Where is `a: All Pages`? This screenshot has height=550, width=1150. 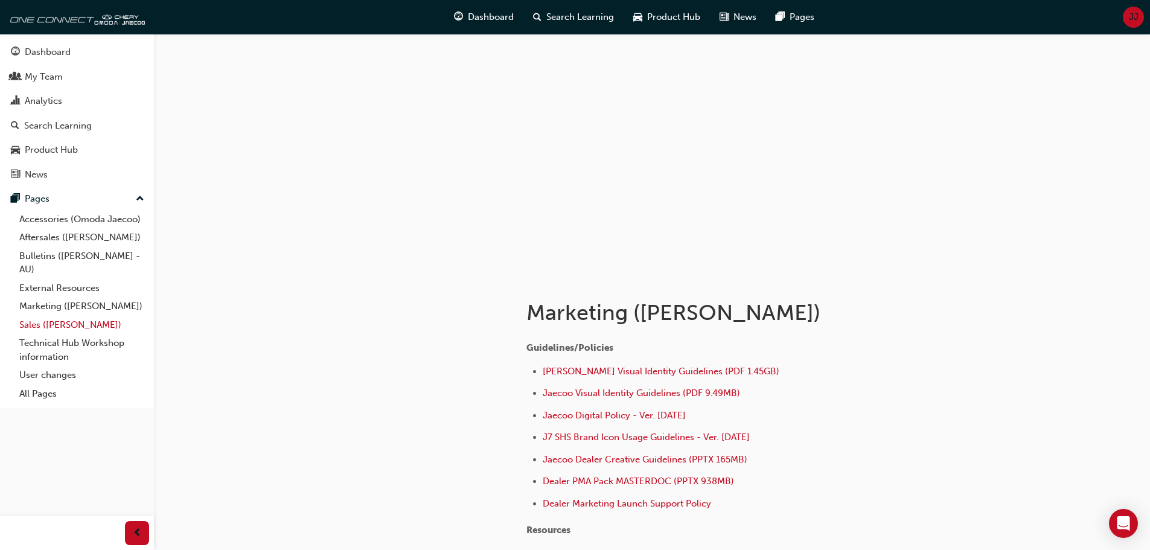 a: All Pages is located at coordinates (81, 394).